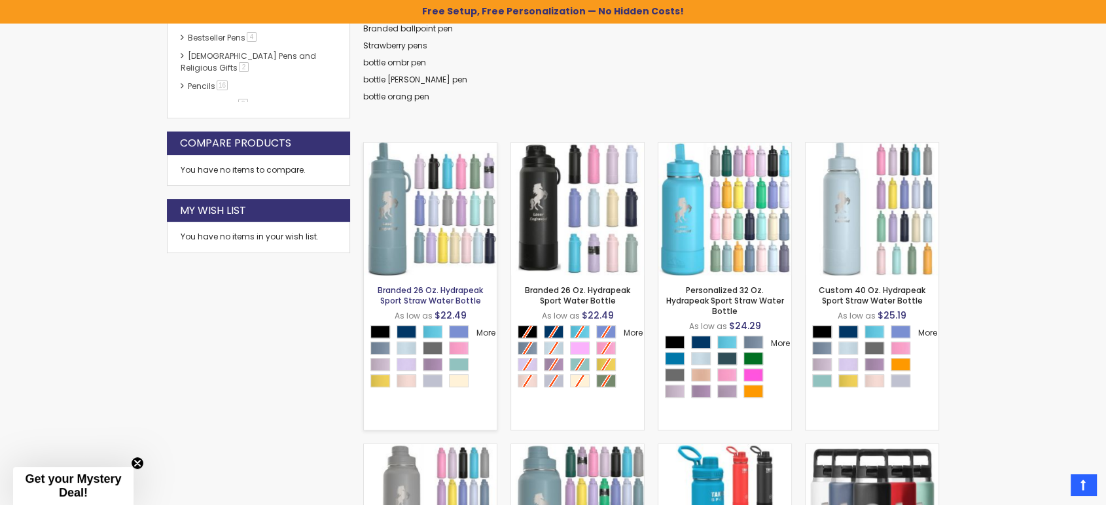 This screenshot has width=1106, height=505. I want to click on div: You have no items to compare., so click(258, 170).